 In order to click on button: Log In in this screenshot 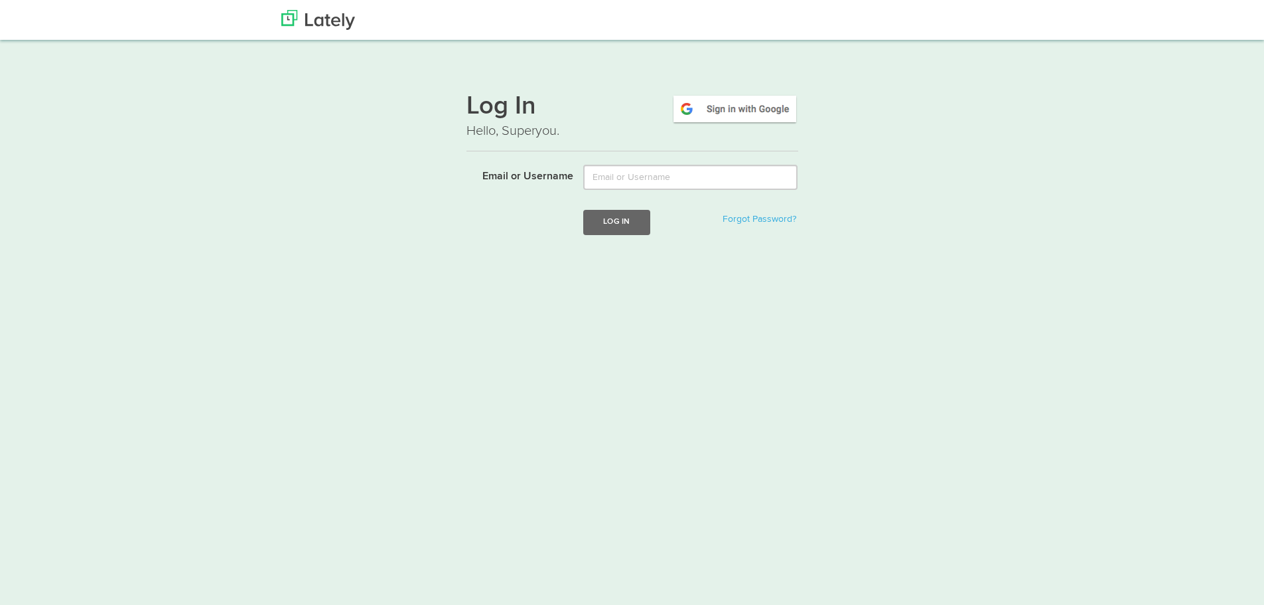, I will do `click(616, 222)`.